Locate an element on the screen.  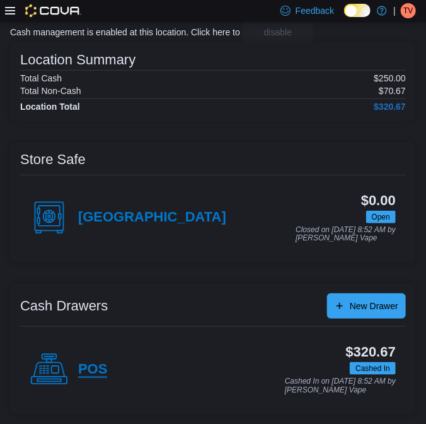
span: Open is located at coordinates (381, 217).